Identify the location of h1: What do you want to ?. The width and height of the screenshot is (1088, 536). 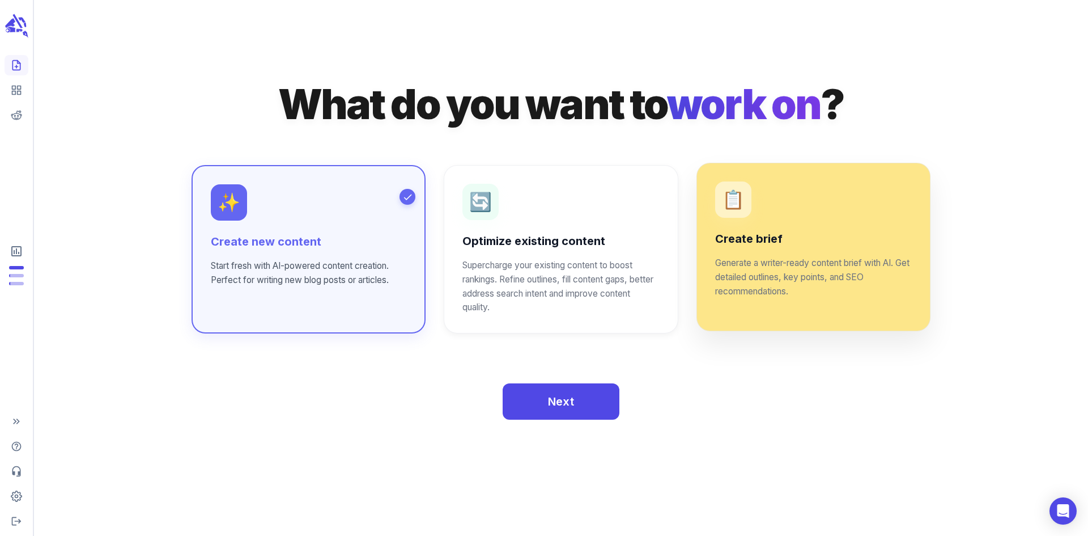
(561, 104).